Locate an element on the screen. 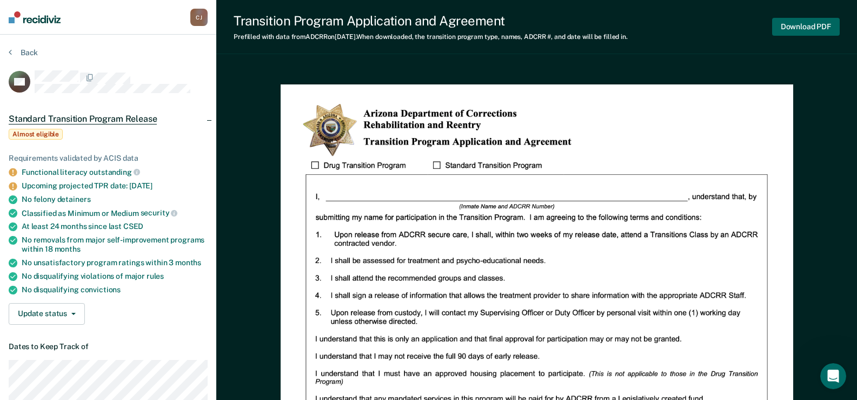  div: C J is located at coordinates (199, 17).